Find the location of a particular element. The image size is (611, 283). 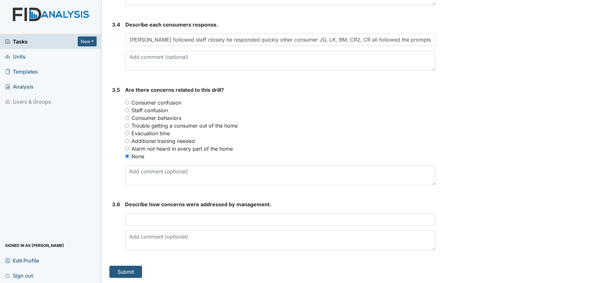

input: None is located at coordinates (127, 156).